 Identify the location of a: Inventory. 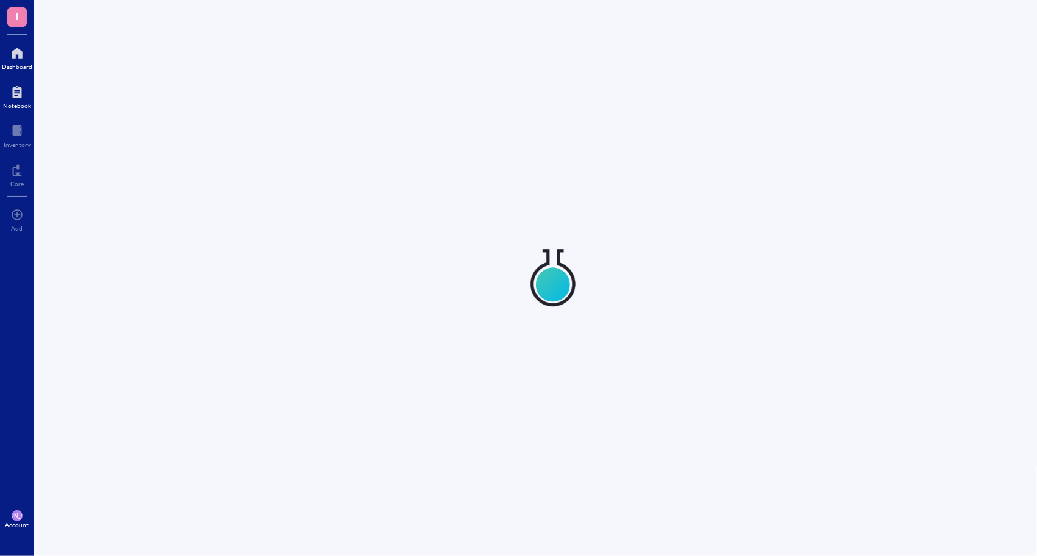
(17, 135).